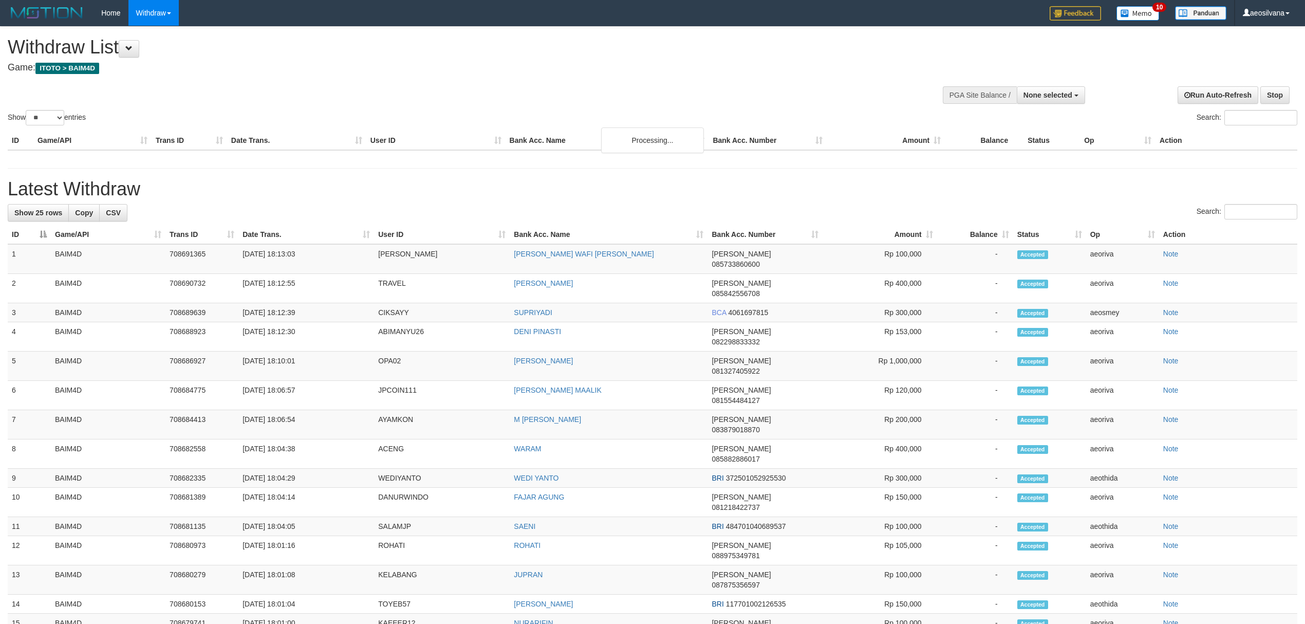 Image resolution: width=1305 pixels, height=624 pixels. I want to click on td: 6, so click(29, 395).